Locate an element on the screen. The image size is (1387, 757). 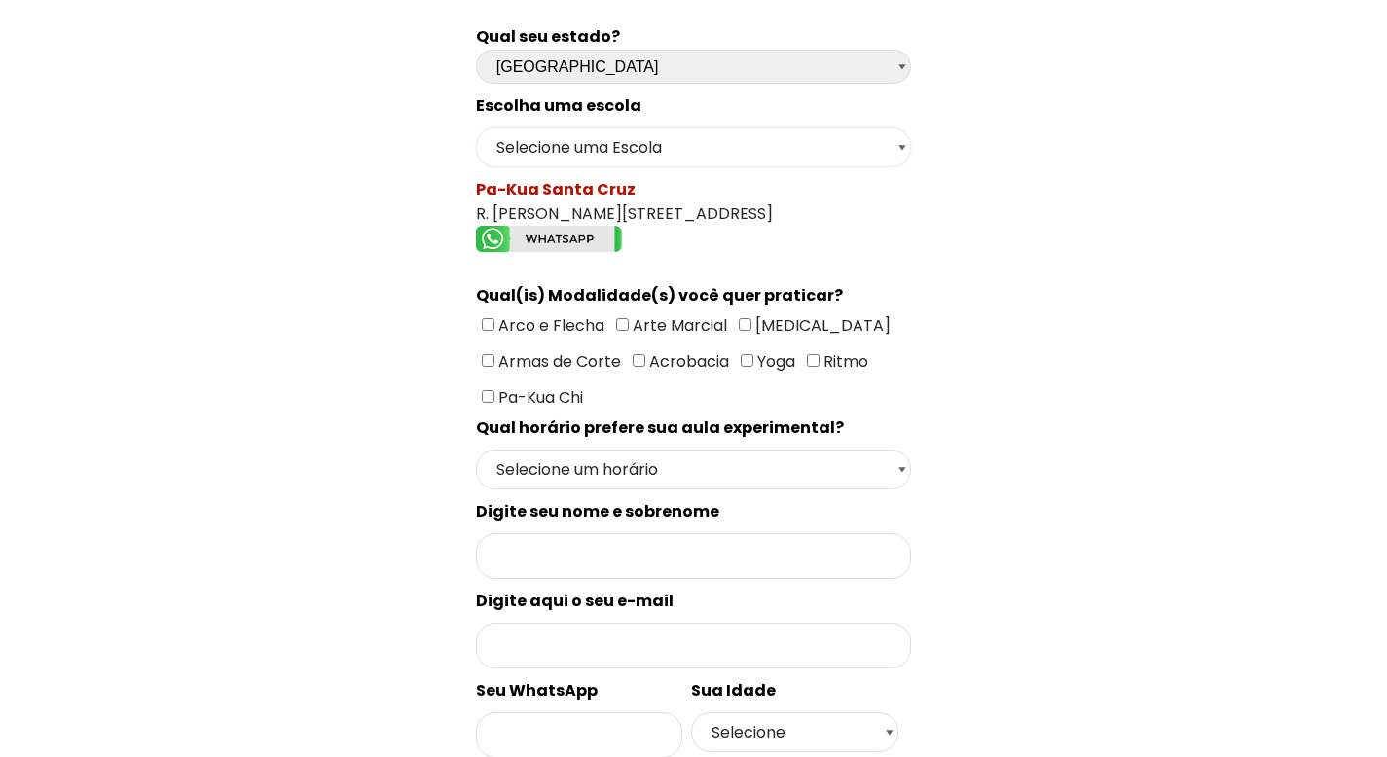
span: Yoga is located at coordinates (774, 361).